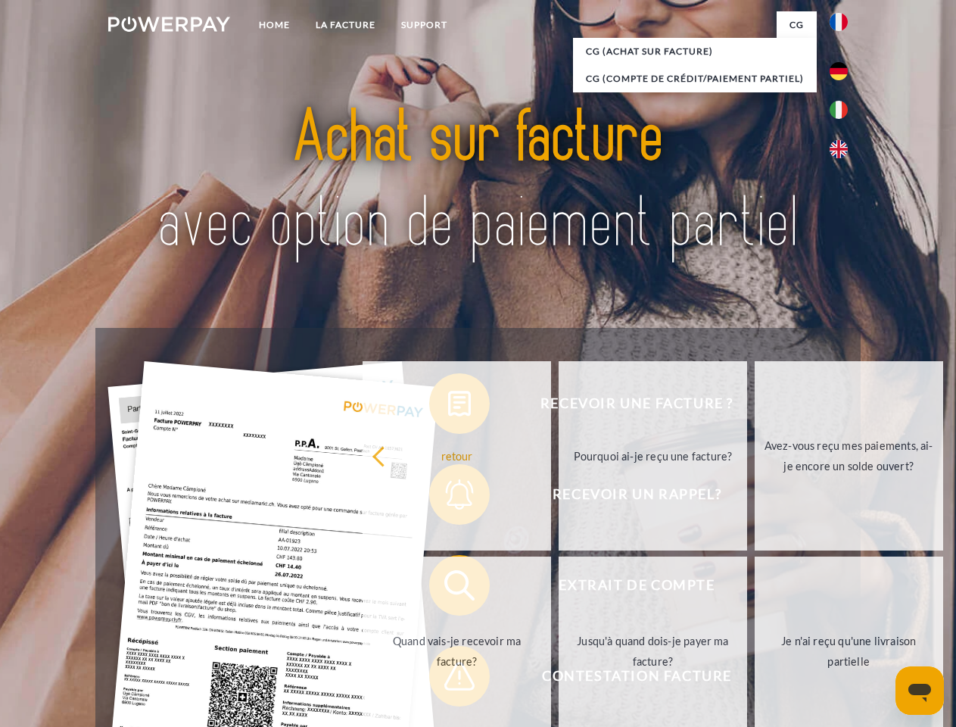 The image size is (956, 727). What do you see at coordinates (839, 110) in the screenshot?
I see `img: it` at bounding box center [839, 110].